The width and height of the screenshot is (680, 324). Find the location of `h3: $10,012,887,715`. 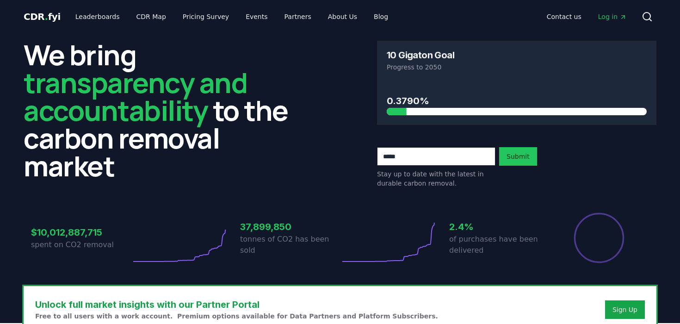

h3: $10,012,887,715 is located at coordinates (81, 232).